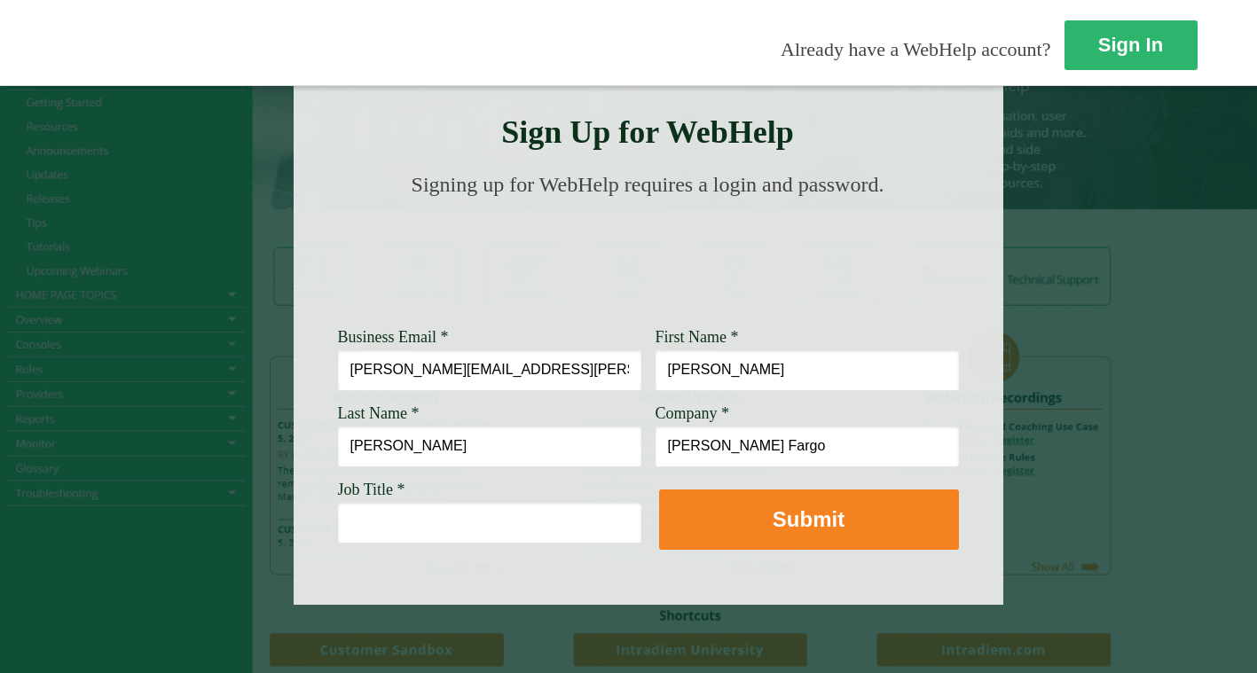  What do you see at coordinates (808, 519) in the screenshot?
I see `strong: Submit` at bounding box center [808, 519].